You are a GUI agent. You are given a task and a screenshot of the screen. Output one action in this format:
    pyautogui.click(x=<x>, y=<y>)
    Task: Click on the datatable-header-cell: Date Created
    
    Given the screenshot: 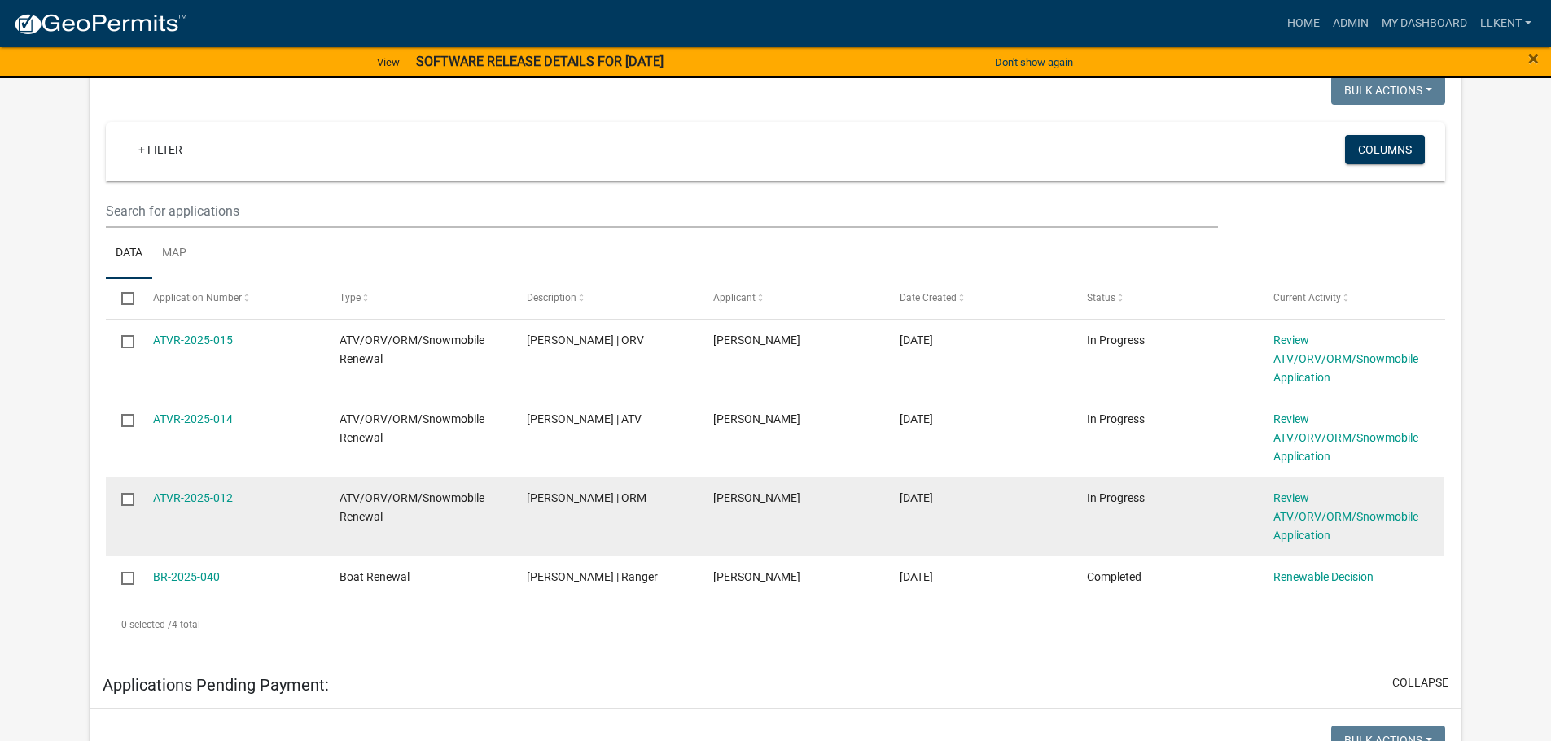 What is the action you would take?
    pyautogui.click(x=977, y=299)
    